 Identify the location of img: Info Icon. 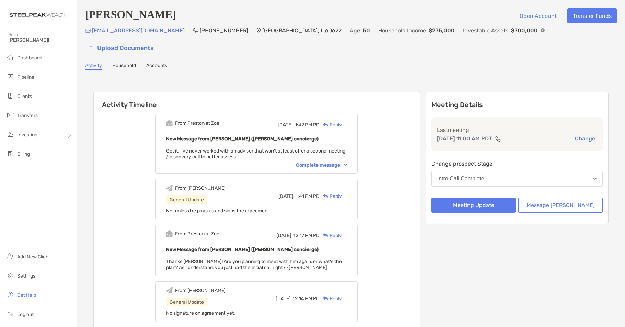
(543, 30).